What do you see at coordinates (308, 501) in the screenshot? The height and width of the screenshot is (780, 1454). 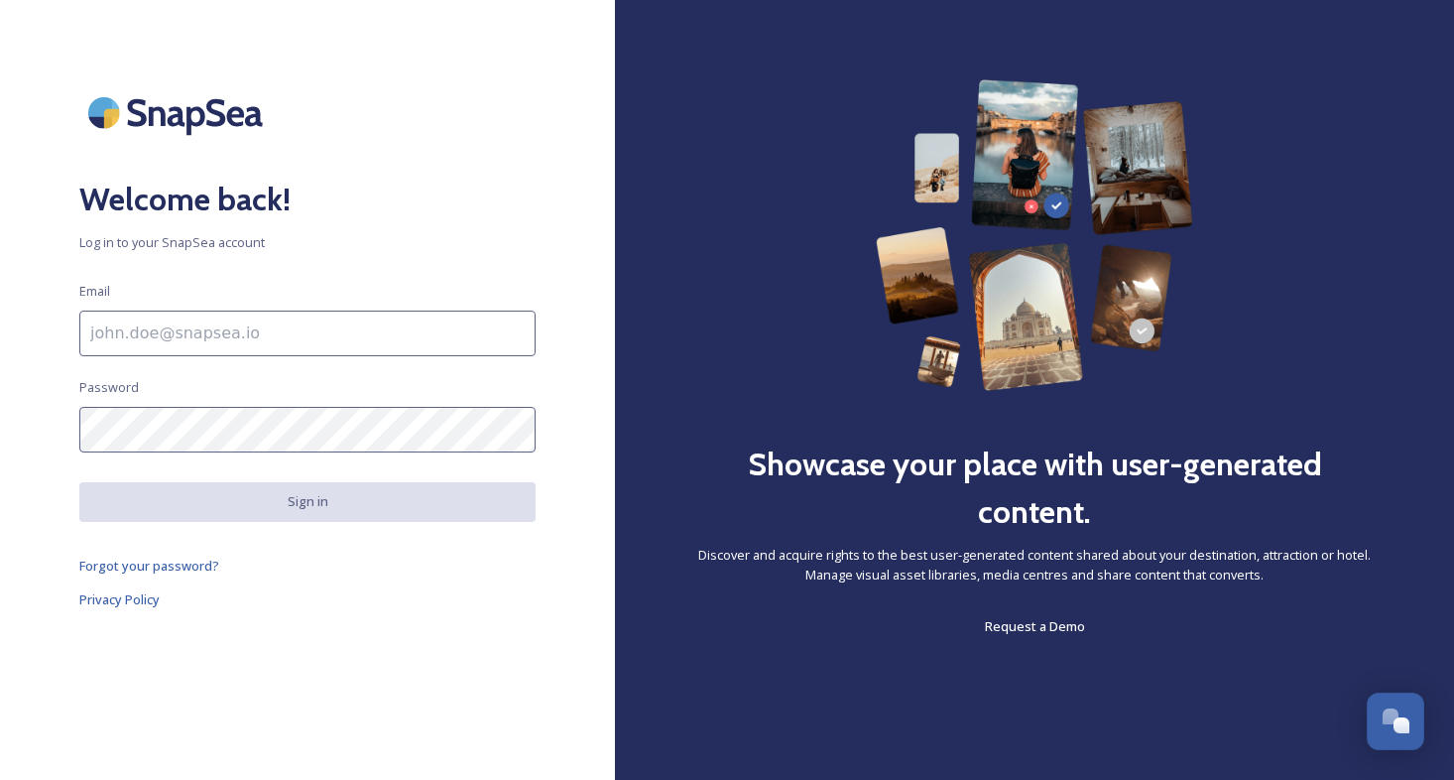 I see `button: Sign in` at bounding box center [308, 501].